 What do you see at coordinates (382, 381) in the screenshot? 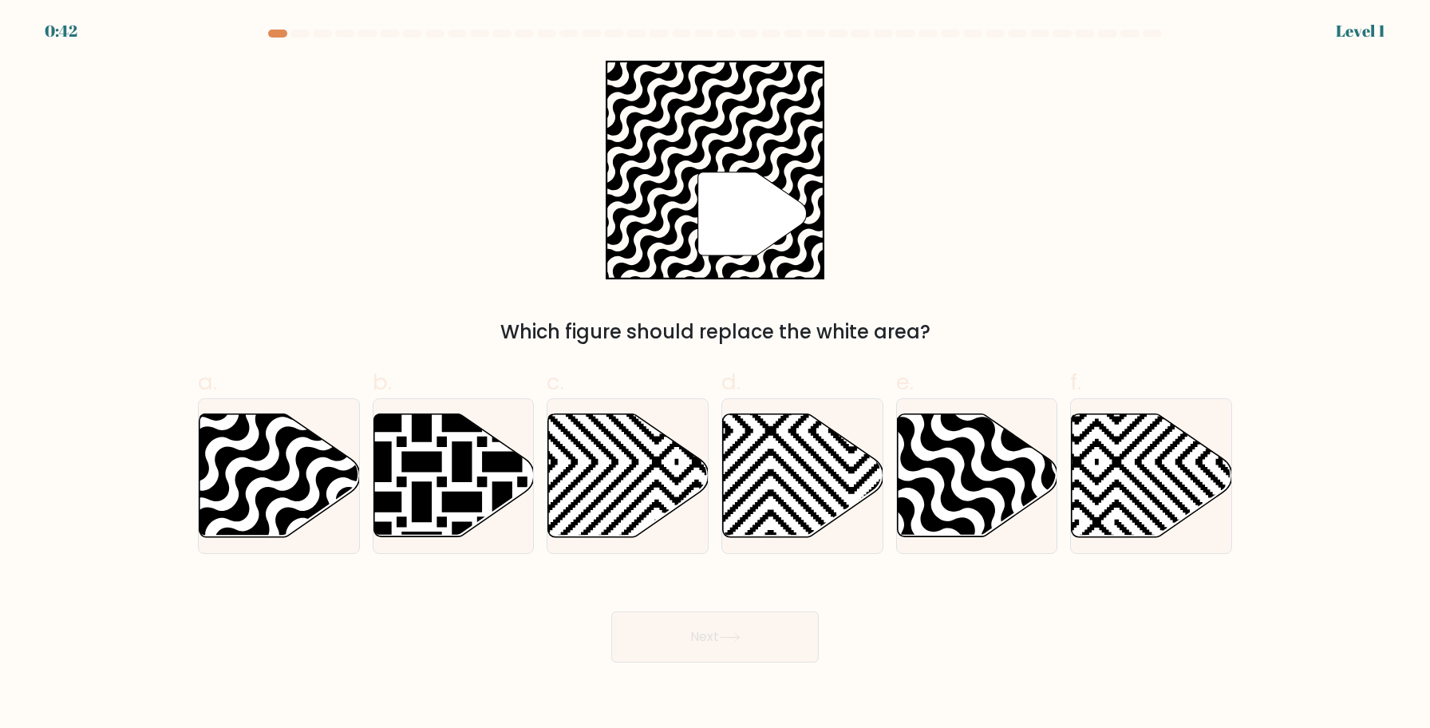
I see `span: b.` at bounding box center [382, 381].